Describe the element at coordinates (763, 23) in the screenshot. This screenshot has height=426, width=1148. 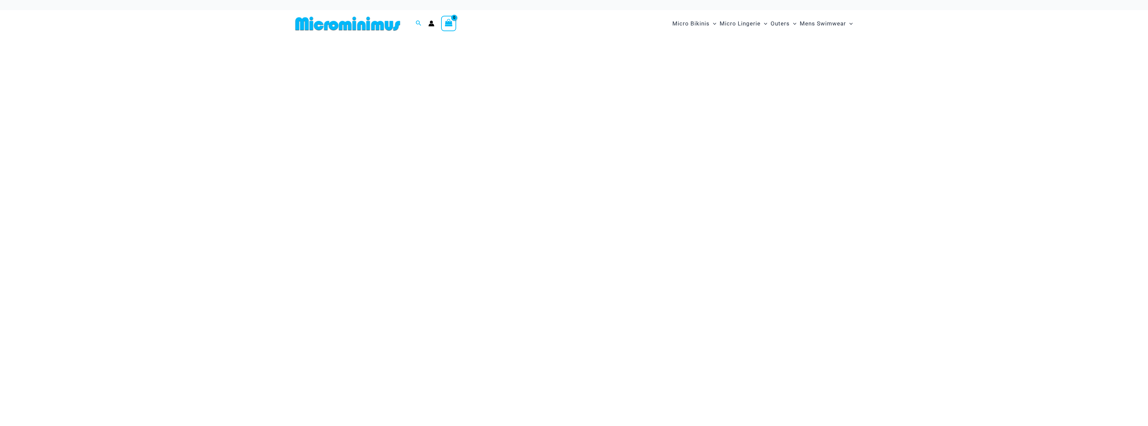
I see `nav: Site Navigation` at that location.